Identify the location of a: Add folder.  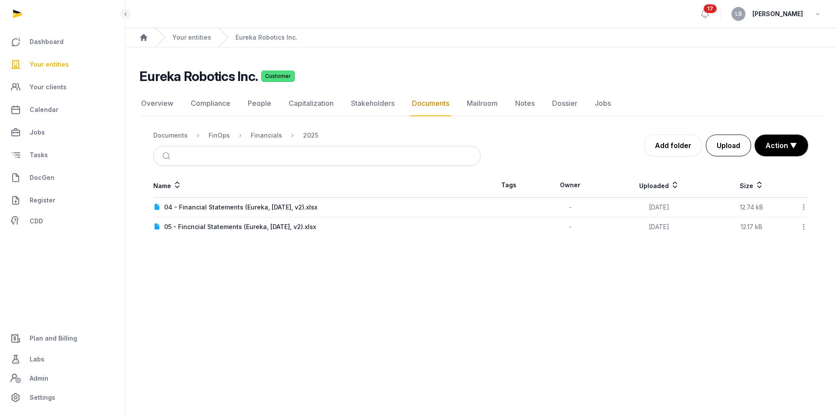
(673, 145).